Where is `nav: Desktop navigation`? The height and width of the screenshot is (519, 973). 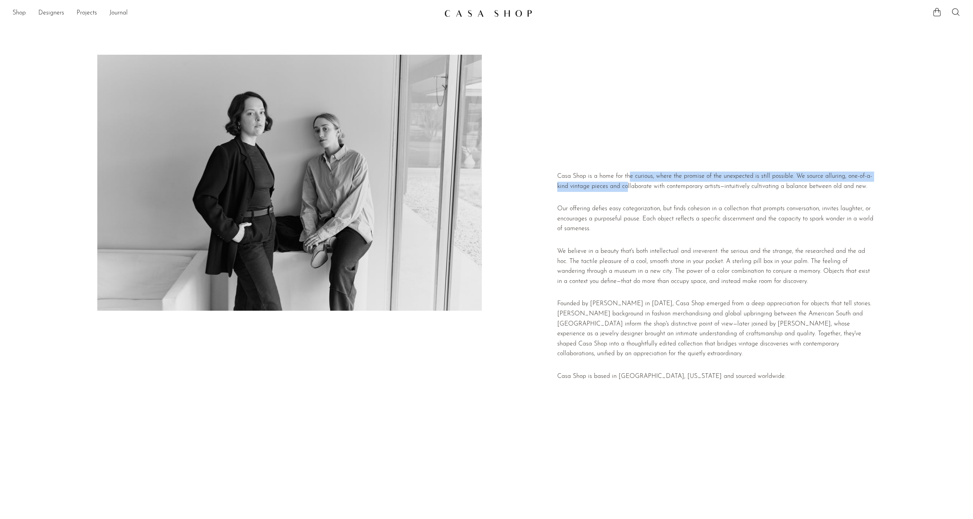 nav: Desktop navigation is located at coordinates (225, 13).